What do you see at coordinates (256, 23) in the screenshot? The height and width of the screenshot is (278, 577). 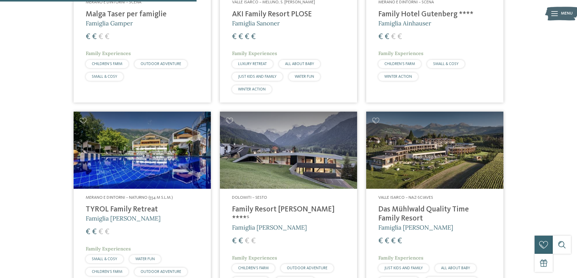 I see `span: Famiglia Sanoner` at bounding box center [256, 23].